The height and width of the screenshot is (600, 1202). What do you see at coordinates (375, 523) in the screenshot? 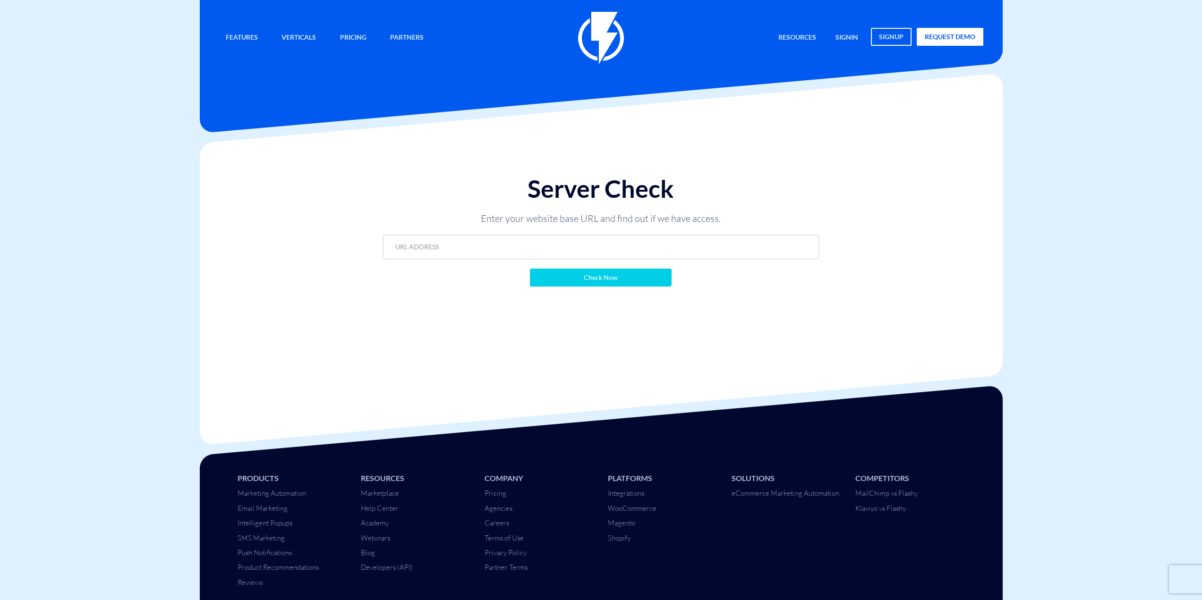
I see `a: Academy` at bounding box center [375, 523].